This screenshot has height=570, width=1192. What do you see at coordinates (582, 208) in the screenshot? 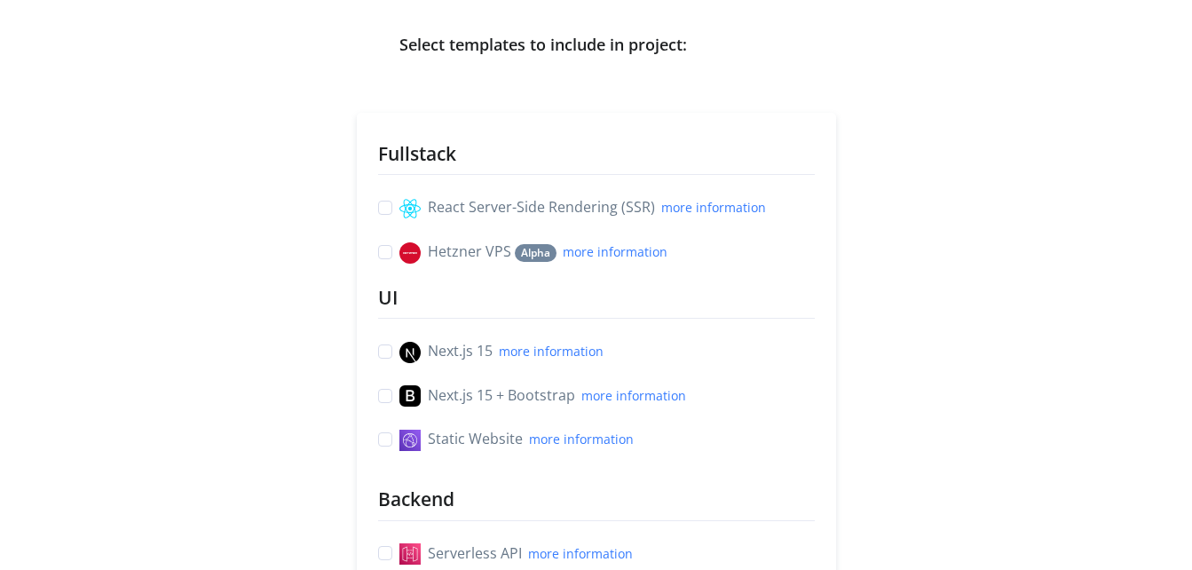
I see `label: React Server-Side Rendering (SSR)` at bounding box center [582, 208].